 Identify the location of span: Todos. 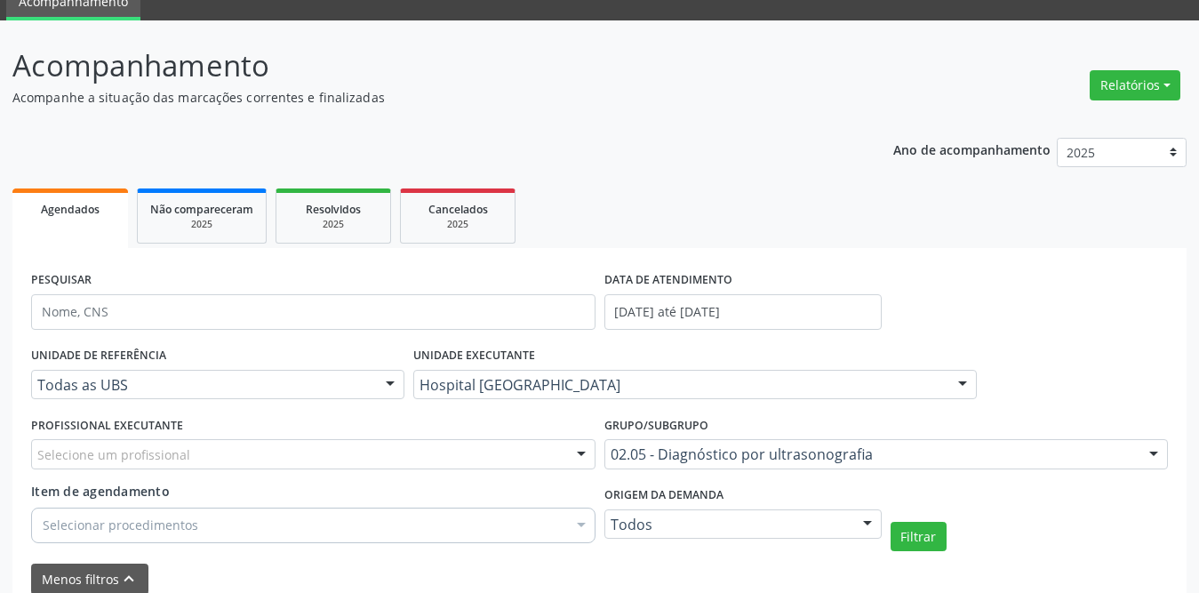
(728, 525).